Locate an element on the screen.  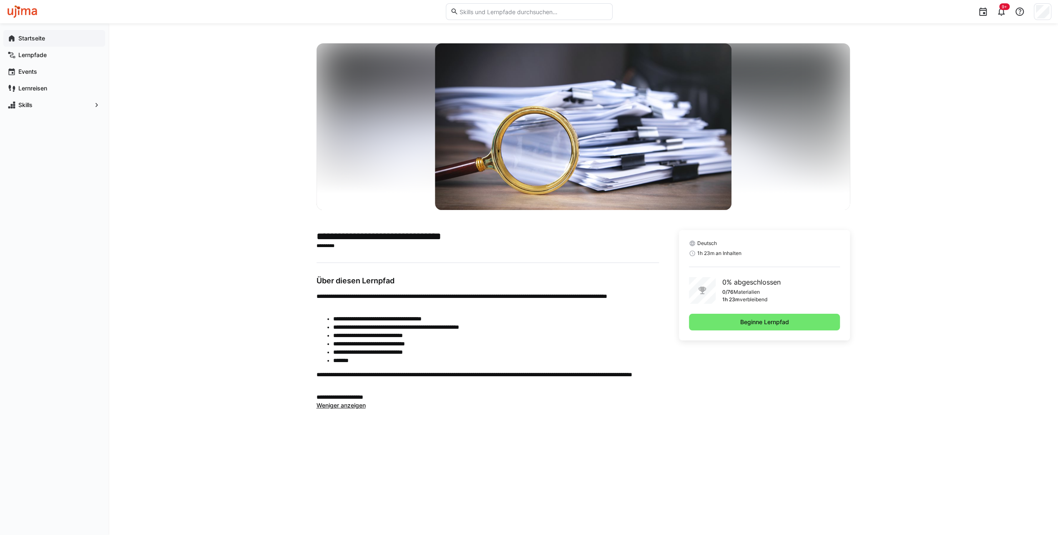
span: Beginne Lernpfad is located at coordinates (764, 322).